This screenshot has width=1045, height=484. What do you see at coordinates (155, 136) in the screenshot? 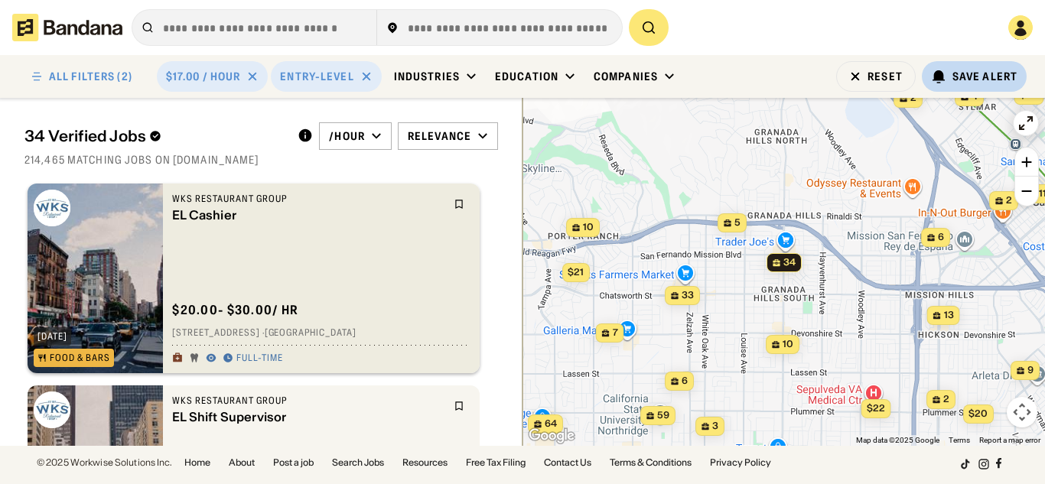
I see `div: 34 Verified Jobs` at bounding box center [155, 136].